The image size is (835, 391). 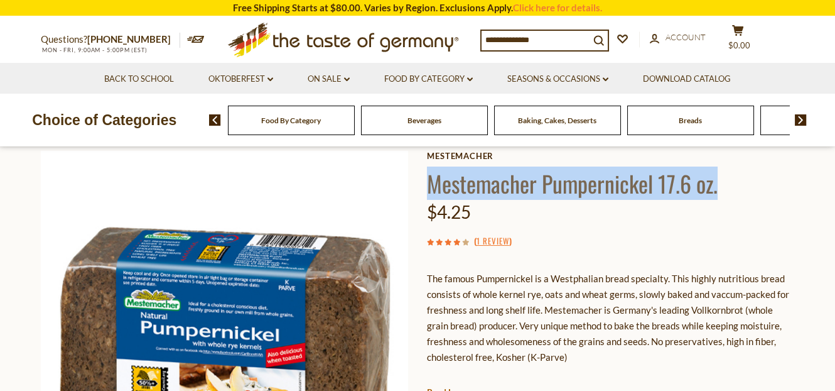 What do you see at coordinates (558, 8) in the screenshot?
I see `a: Click here for details.` at bounding box center [558, 8].